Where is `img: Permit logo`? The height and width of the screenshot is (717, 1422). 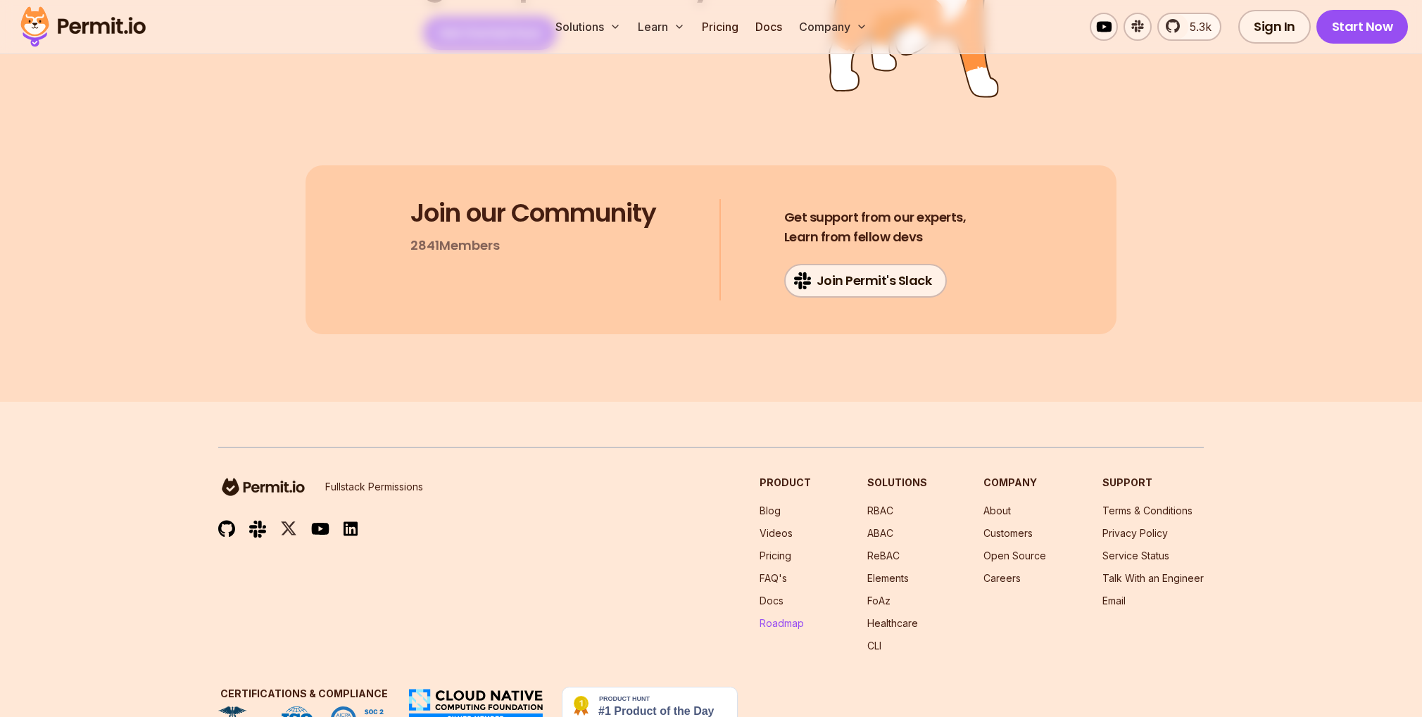 img: Permit logo is located at coordinates (83, 27).